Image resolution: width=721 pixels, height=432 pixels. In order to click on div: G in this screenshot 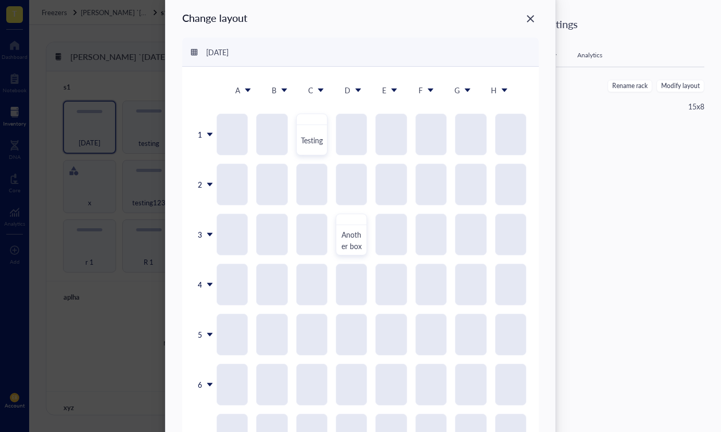, I will do `click(457, 90)`.